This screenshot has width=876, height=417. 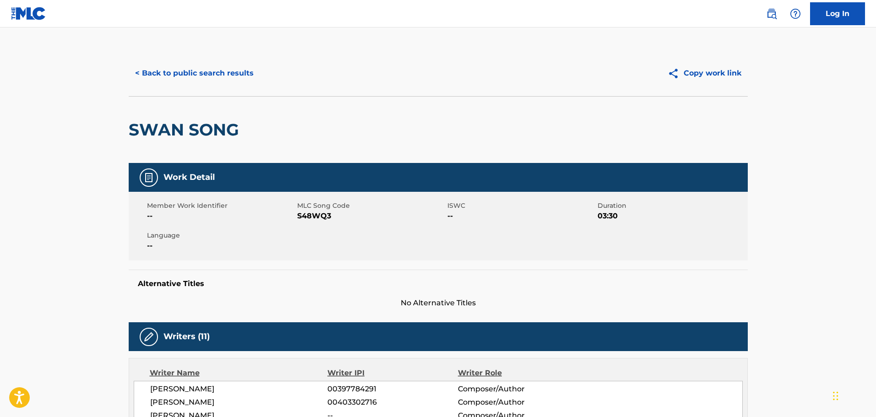 What do you see at coordinates (28, 13) in the screenshot?
I see `img: MLC Logo` at bounding box center [28, 13].